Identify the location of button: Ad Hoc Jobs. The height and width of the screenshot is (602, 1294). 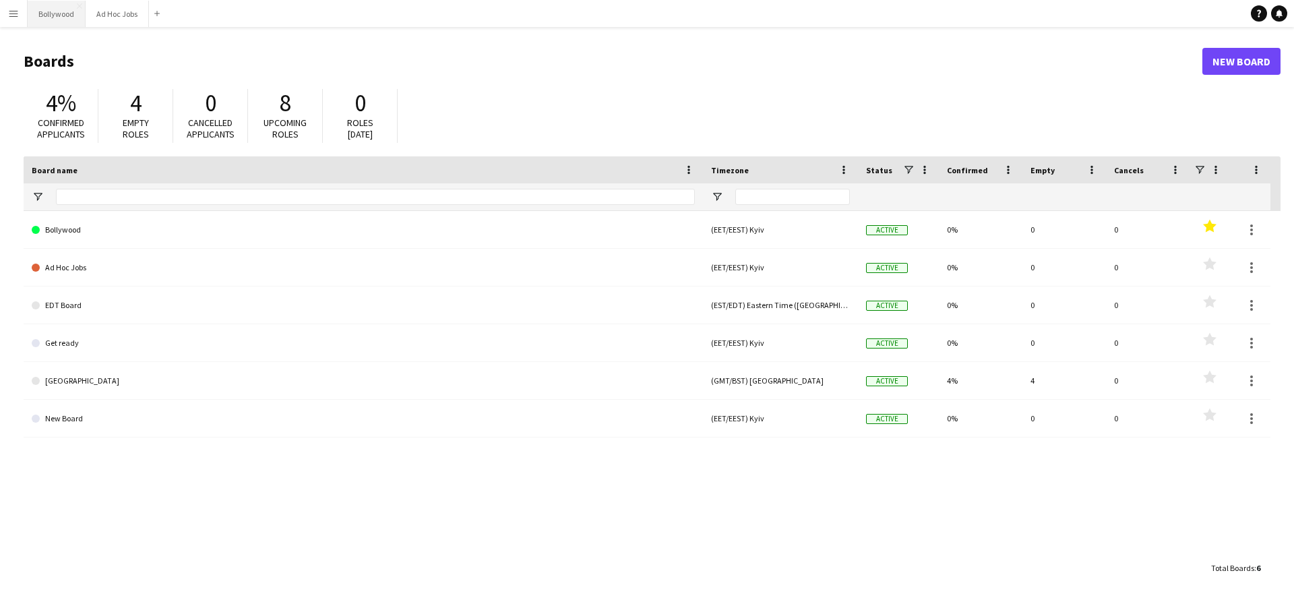
(117, 13).